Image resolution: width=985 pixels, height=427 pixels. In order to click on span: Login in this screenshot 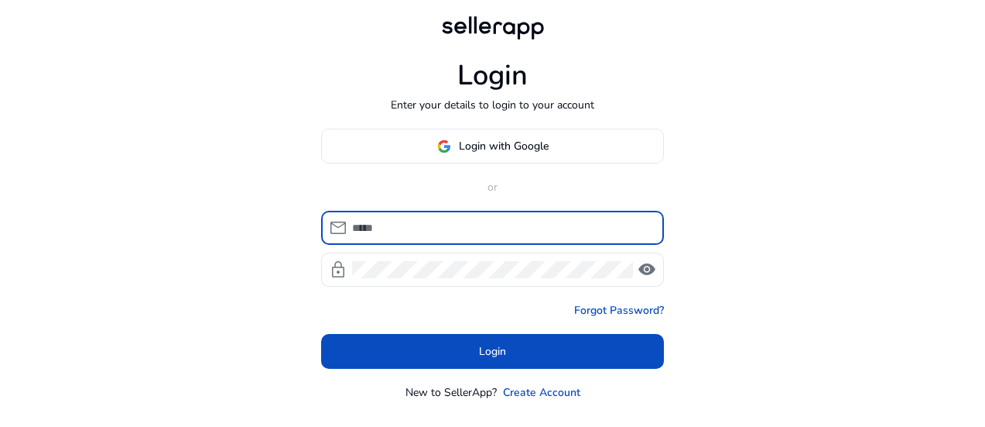, I will do `click(492, 351)`.